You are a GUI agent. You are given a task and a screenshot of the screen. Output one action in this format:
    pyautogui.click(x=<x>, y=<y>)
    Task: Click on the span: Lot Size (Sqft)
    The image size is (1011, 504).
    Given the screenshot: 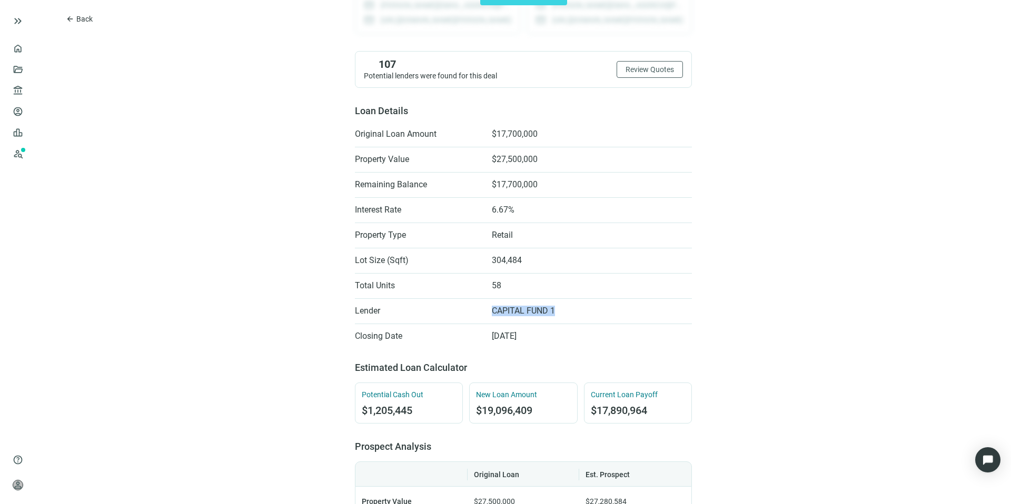 What is the action you would take?
    pyautogui.click(x=418, y=261)
    